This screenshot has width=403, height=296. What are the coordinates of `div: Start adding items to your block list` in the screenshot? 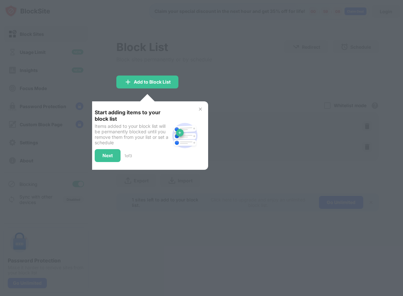 It's located at (132, 116).